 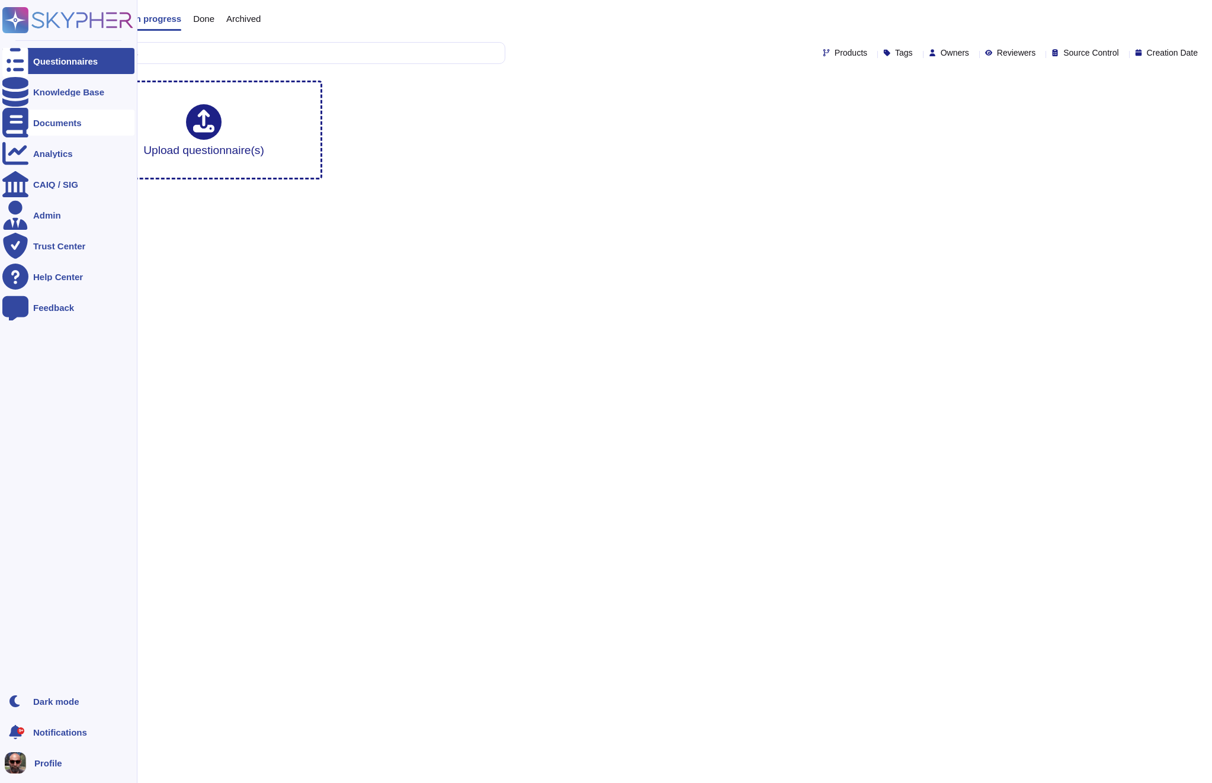 What do you see at coordinates (68, 153) in the screenshot?
I see `a: Analytics` at bounding box center [68, 153].